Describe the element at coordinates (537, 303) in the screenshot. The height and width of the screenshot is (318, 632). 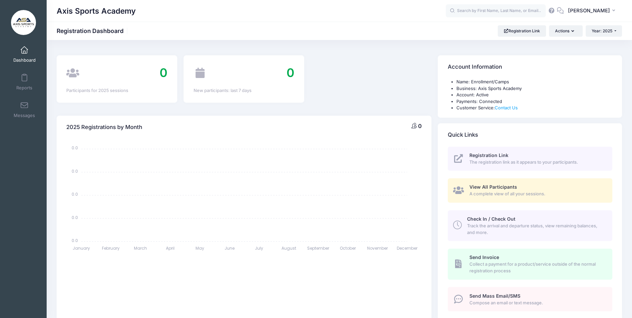
I see `span: Compose an email or text message.` at that location.